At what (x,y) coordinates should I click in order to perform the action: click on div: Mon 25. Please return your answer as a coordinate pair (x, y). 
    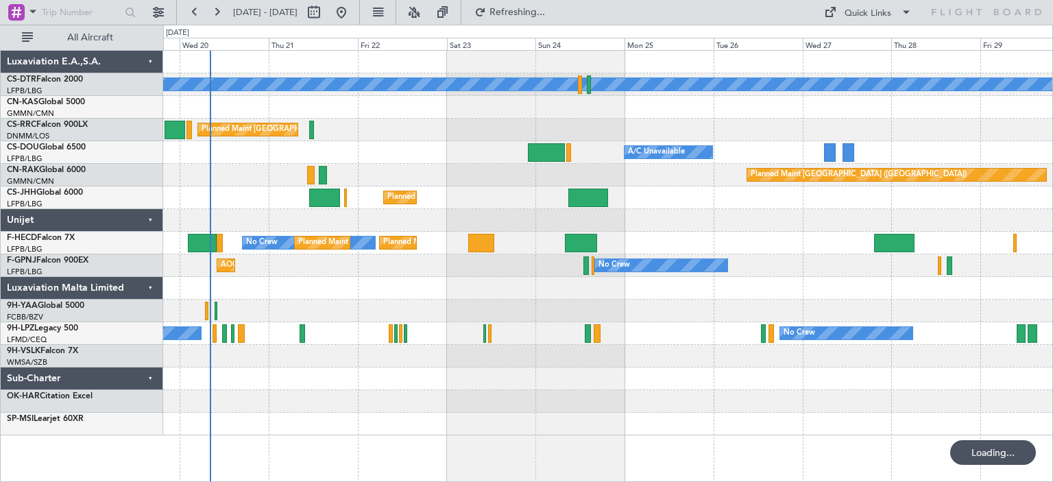
    Looking at the image, I should click on (669, 44).